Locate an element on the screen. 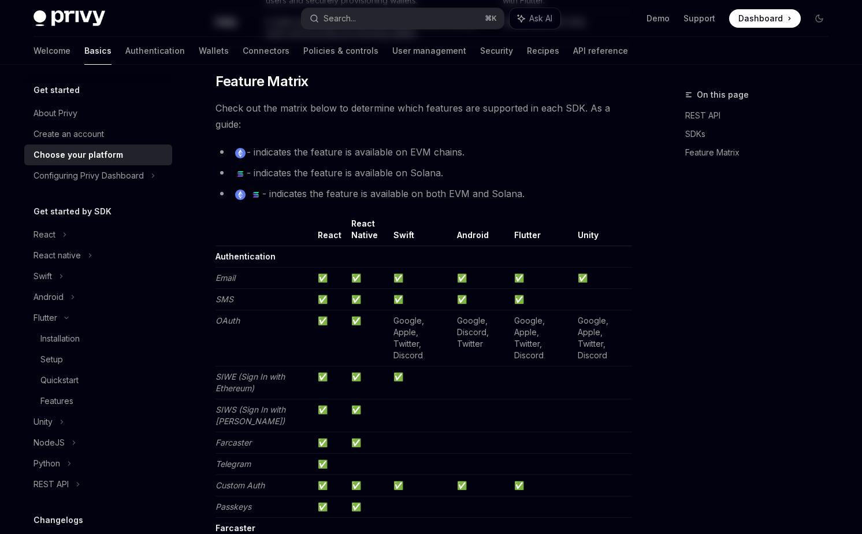  h5: Changelogs is located at coordinates (58, 520).